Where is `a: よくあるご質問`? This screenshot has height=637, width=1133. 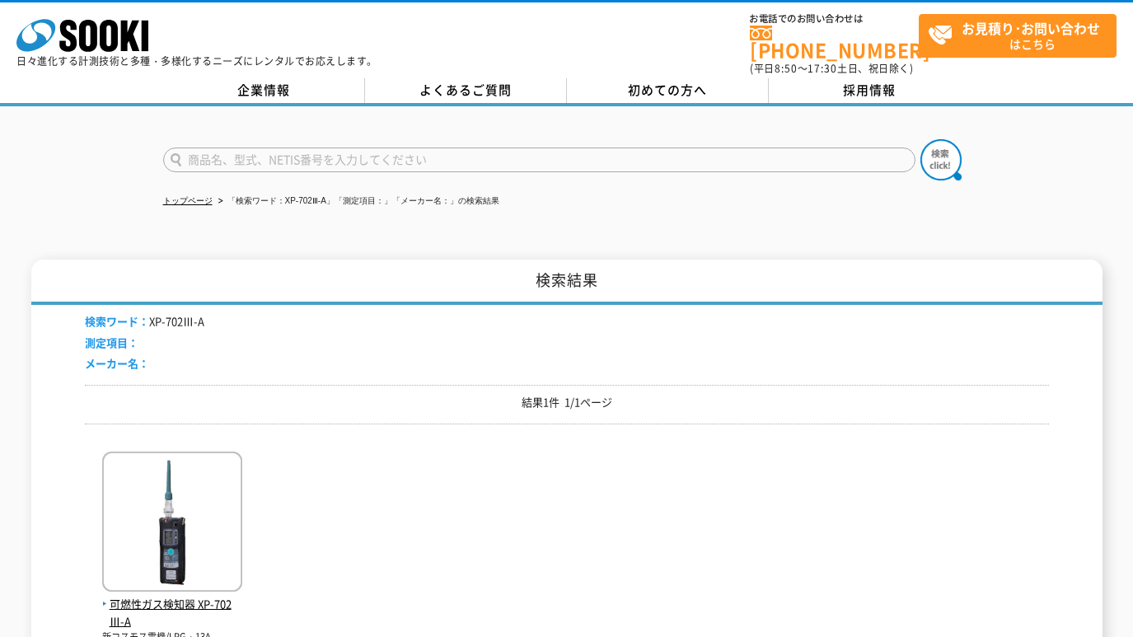 a: よくあるご質問 is located at coordinates (465, 91).